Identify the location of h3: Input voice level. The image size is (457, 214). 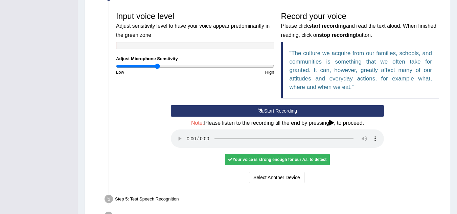
(195, 25).